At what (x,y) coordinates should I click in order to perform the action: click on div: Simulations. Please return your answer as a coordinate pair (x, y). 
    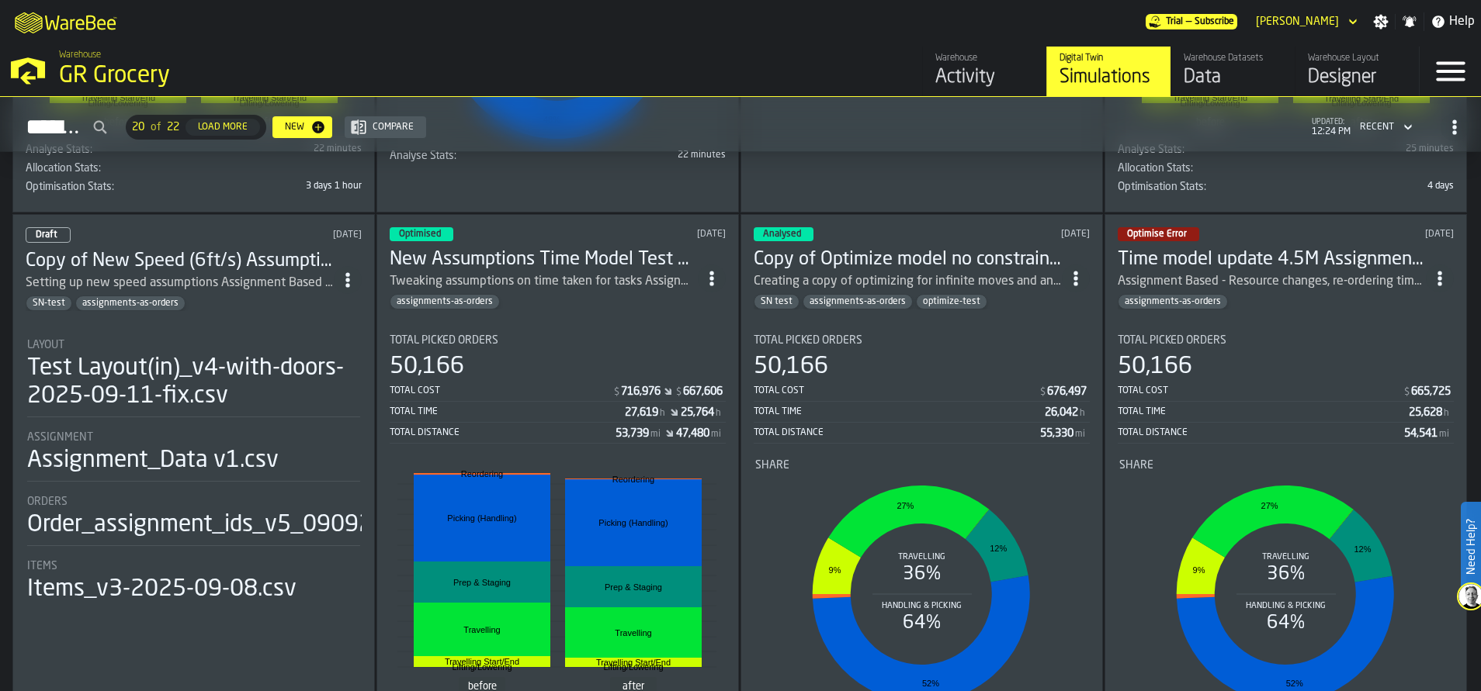
    Looking at the image, I should click on (1108, 78).